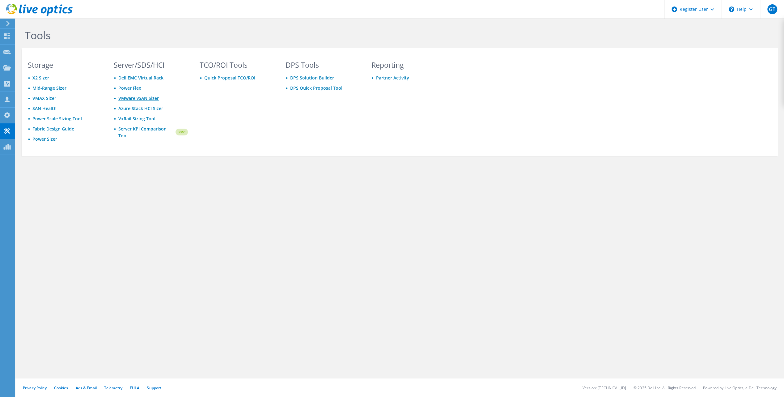 The width and height of the screenshot is (784, 397). What do you see at coordinates (130, 88) in the screenshot?
I see `a: Power Flex` at bounding box center [130, 88].